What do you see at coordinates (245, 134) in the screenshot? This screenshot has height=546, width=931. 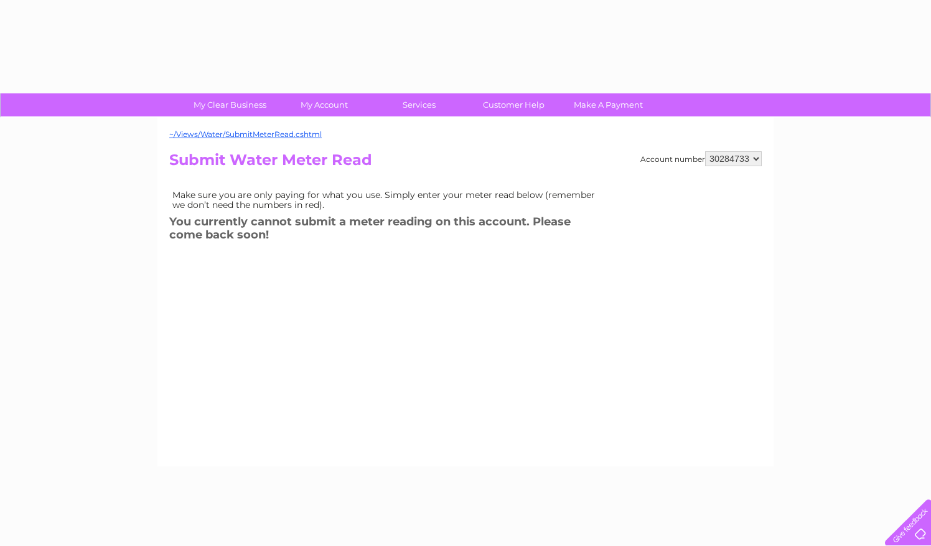 I see `a: ~/Views/Water/SubmitMeterRead.cshtml` at bounding box center [245, 134].